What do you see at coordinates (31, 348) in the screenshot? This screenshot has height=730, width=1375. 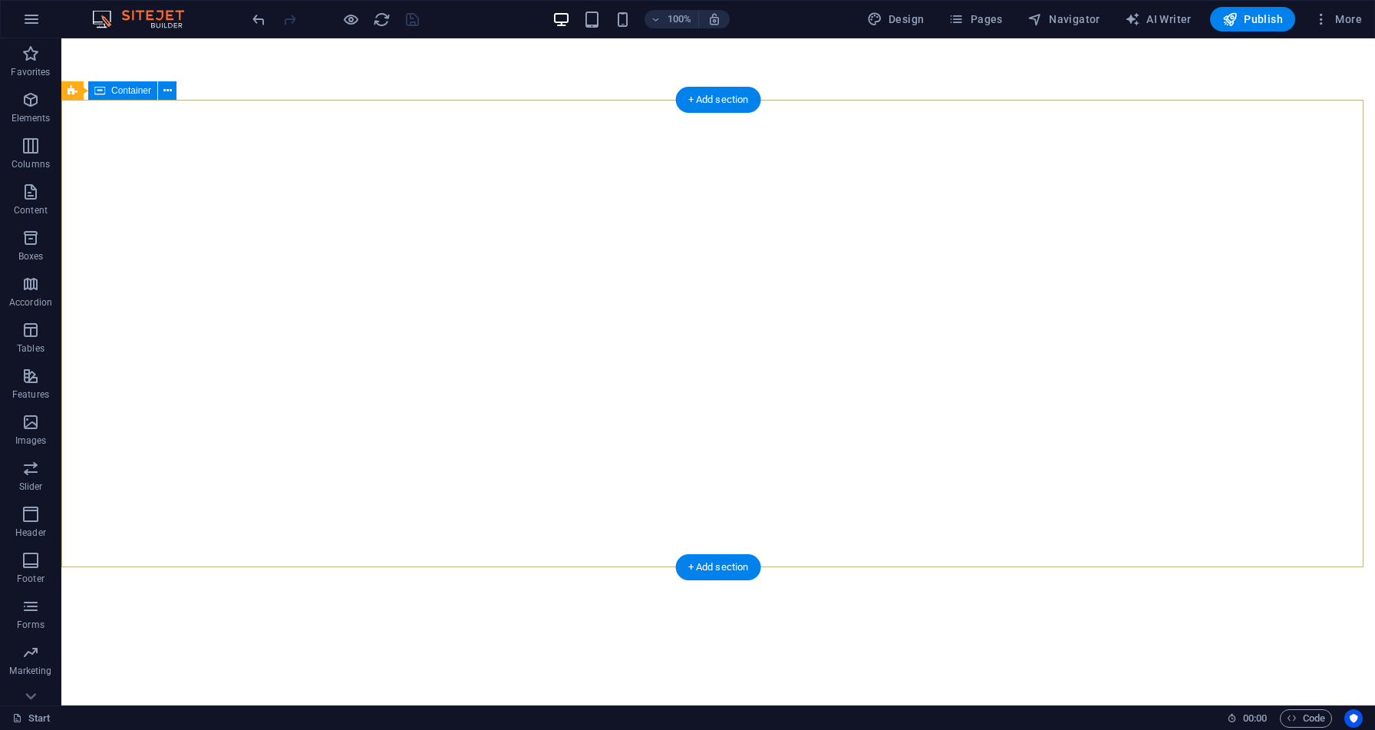 I see `p: Tables` at bounding box center [31, 348].